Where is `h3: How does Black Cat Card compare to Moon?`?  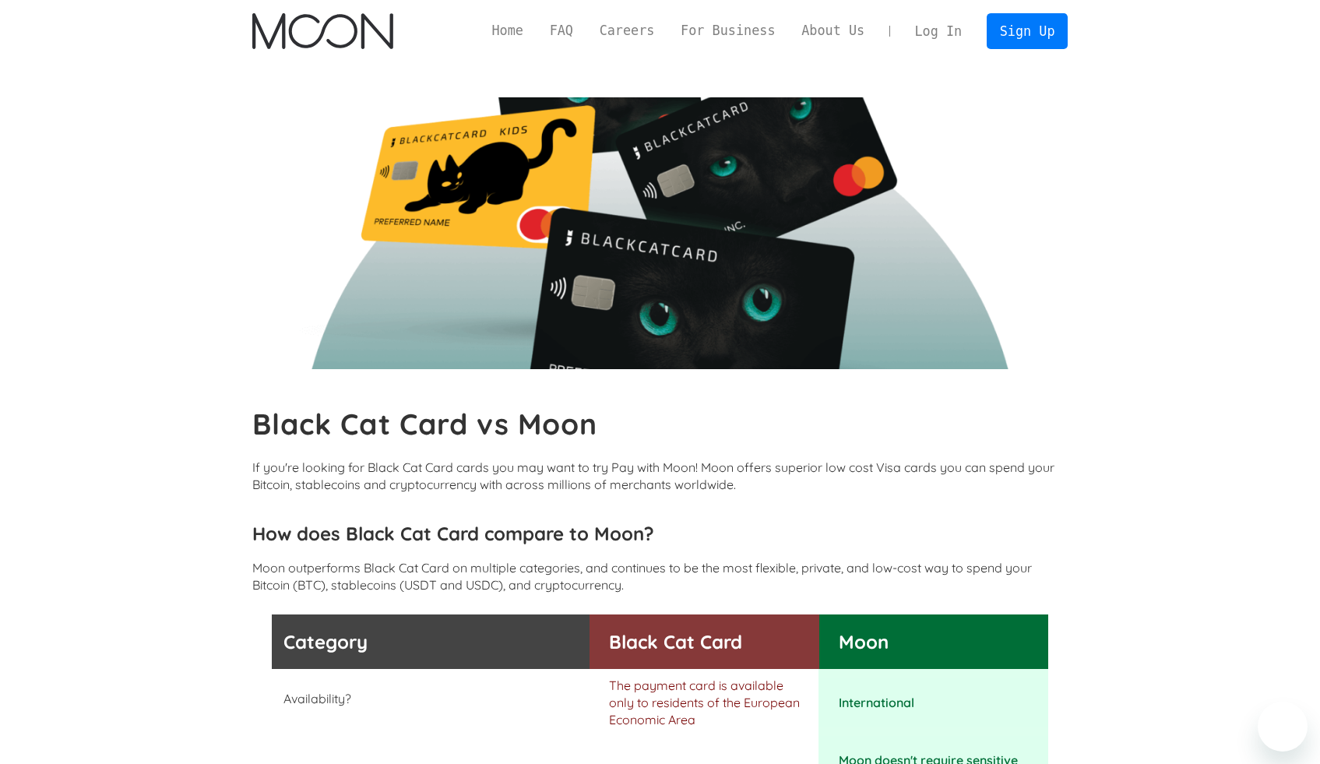 h3: How does Black Cat Card compare to Moon? is located at coordinates (660, 533).